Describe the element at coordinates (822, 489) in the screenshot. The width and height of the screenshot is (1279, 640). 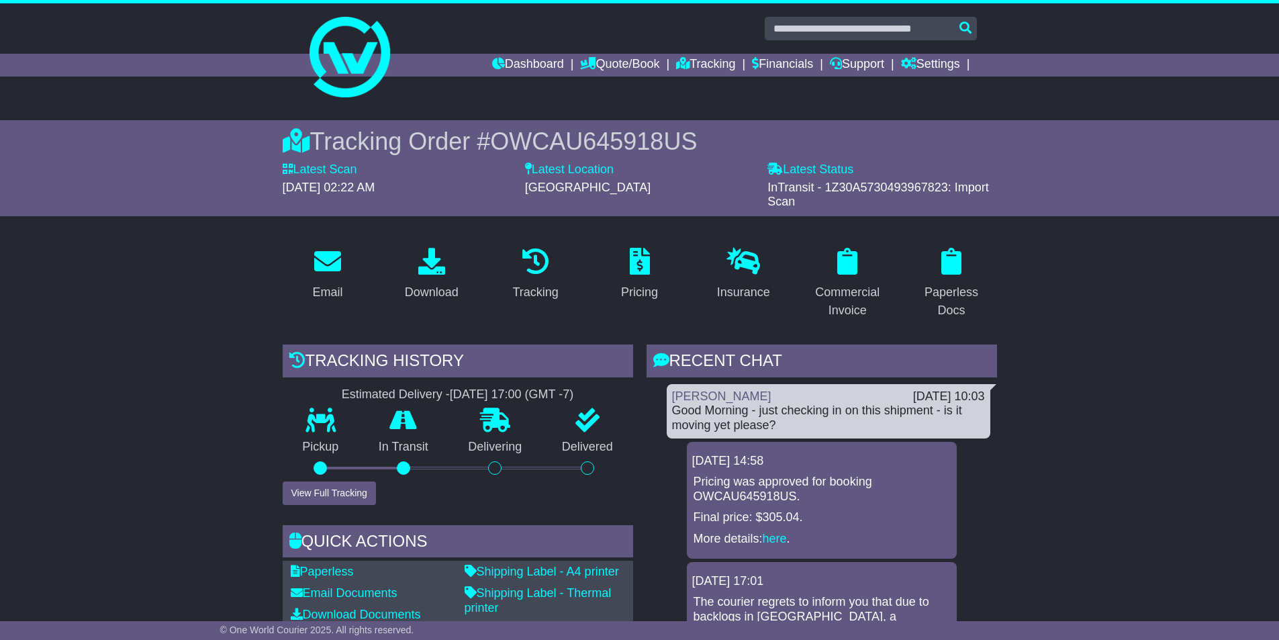
I see `p: Pricing was approved for booking OWCAU645918US.` at that location.